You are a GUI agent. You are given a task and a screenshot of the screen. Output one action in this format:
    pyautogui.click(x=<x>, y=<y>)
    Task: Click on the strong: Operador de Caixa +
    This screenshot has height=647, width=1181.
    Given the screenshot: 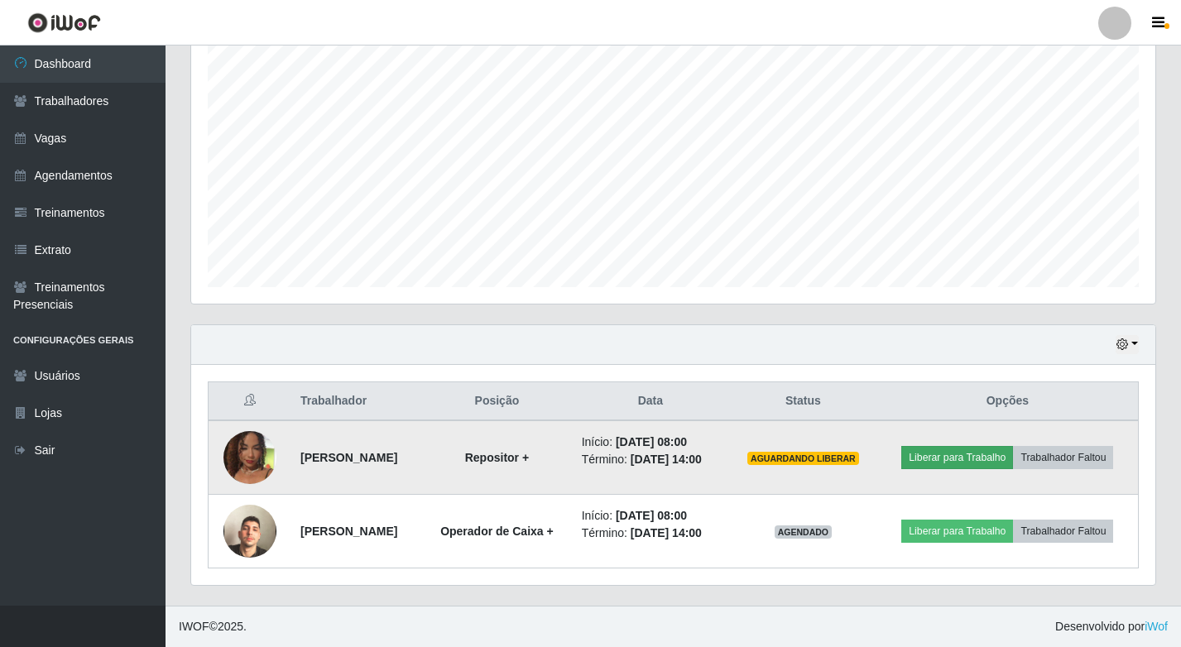 What is the action you would take?
    pyautogui.click(x=497, y=531)
    